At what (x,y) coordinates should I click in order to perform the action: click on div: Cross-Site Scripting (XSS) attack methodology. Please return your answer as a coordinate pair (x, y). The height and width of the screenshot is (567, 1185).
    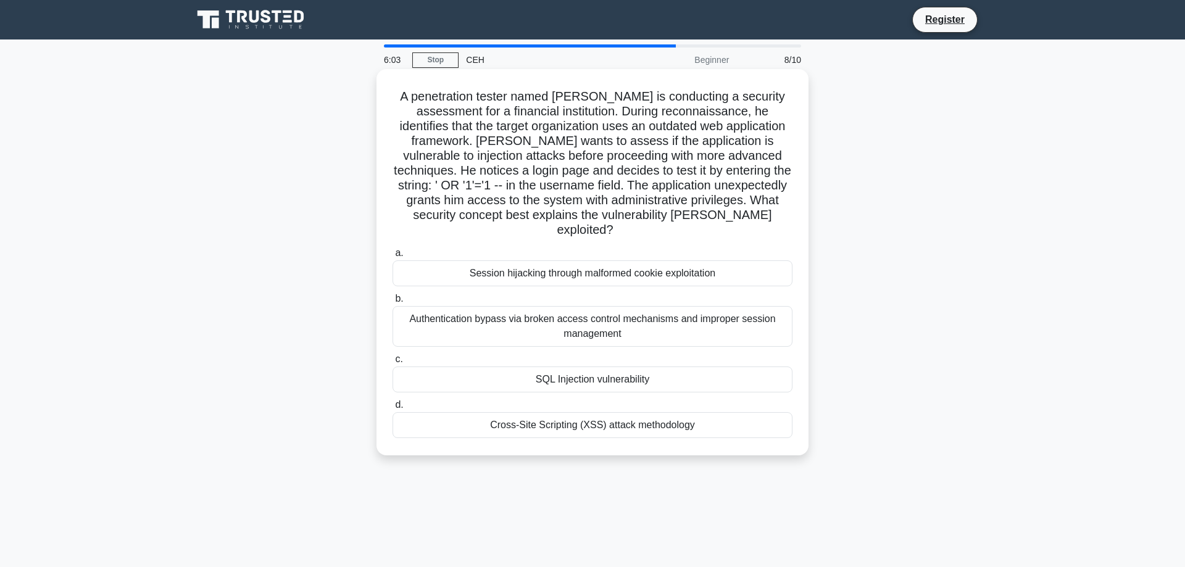
    Looking at the image, I should click on (593, 425).